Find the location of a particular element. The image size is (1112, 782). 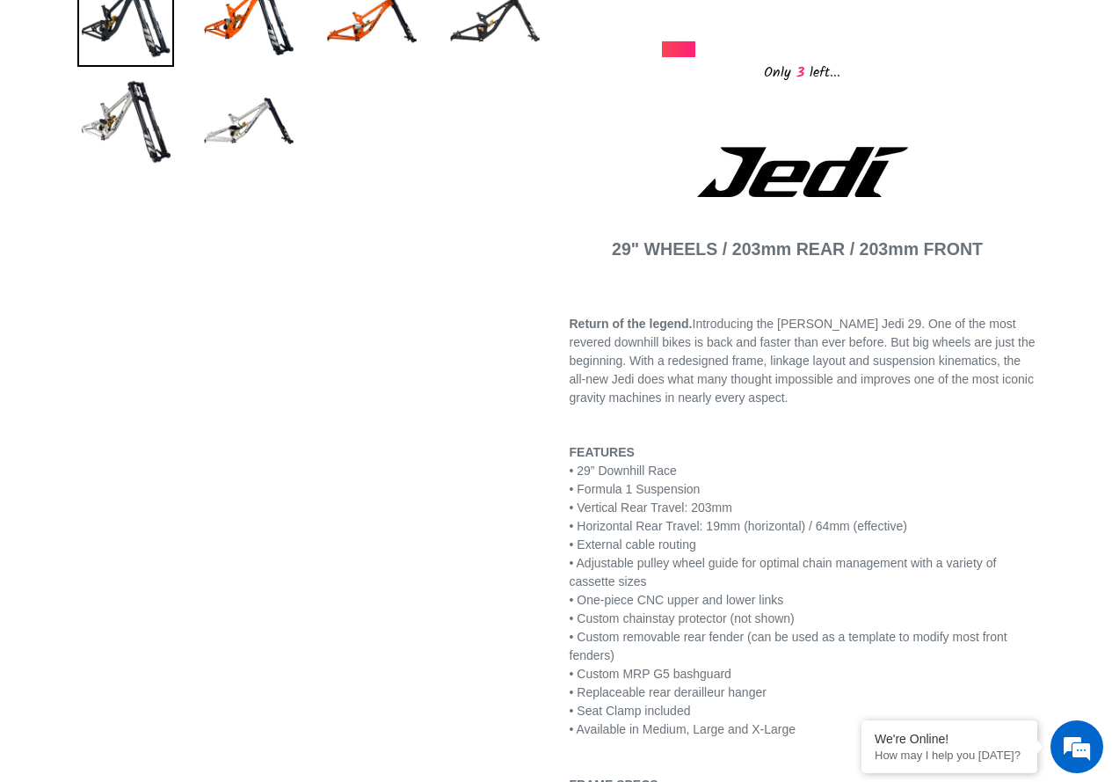

span: • Custom chainstay protector (not shown) is located at coordinates (682, 618).